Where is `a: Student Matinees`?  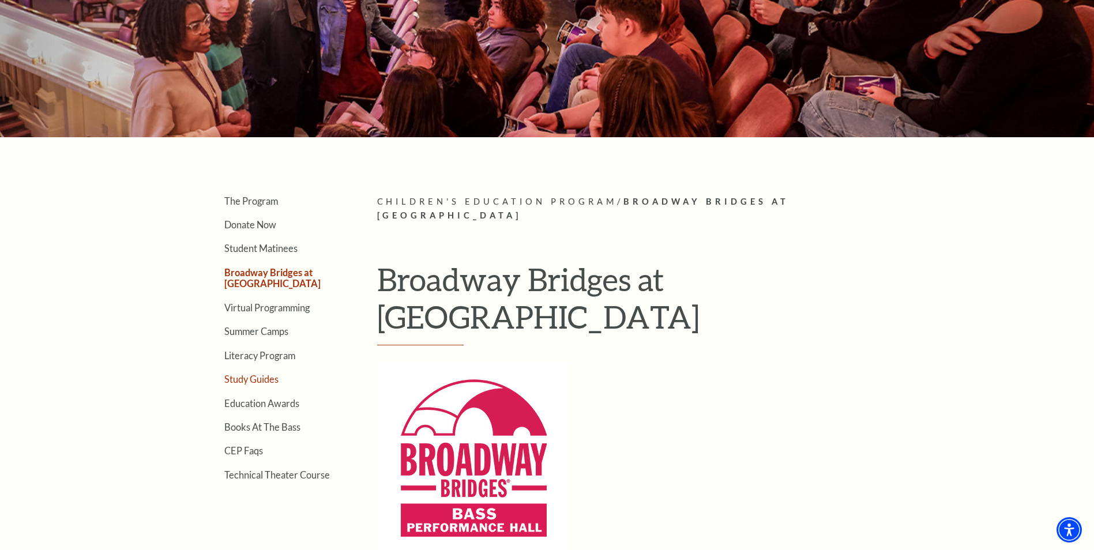
a: Student Matinees is located at coordinates (261, 248).